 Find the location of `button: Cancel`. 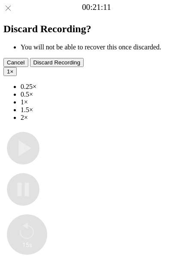

button: Cancel is located at coordinates (16, 62).